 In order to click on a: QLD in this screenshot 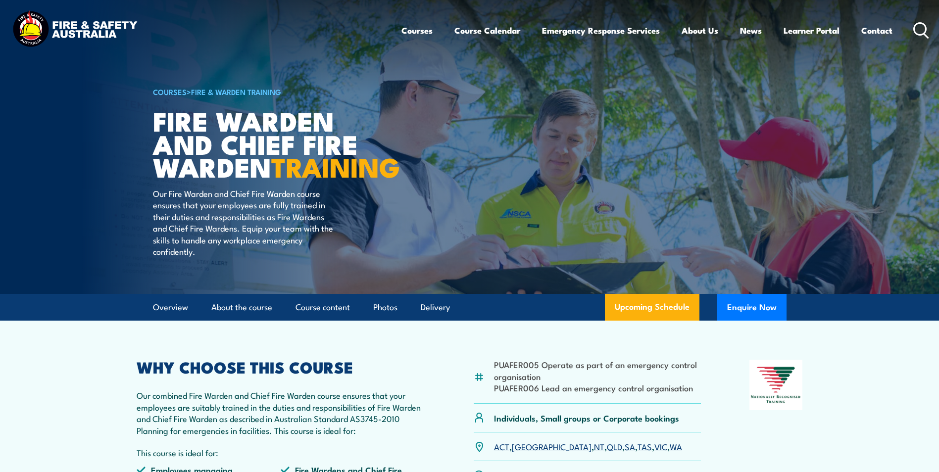, I will do `click(614, 446)`.